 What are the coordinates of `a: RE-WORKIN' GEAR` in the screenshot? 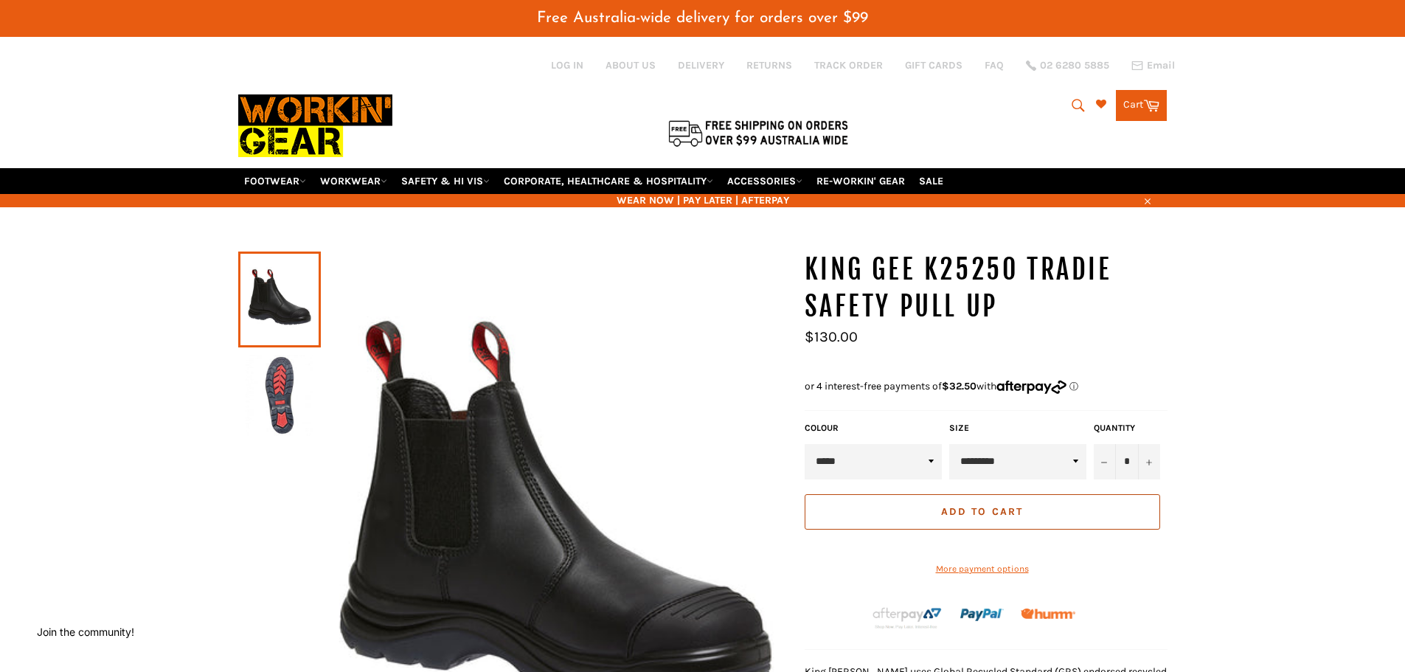 It's located at (861, 181).